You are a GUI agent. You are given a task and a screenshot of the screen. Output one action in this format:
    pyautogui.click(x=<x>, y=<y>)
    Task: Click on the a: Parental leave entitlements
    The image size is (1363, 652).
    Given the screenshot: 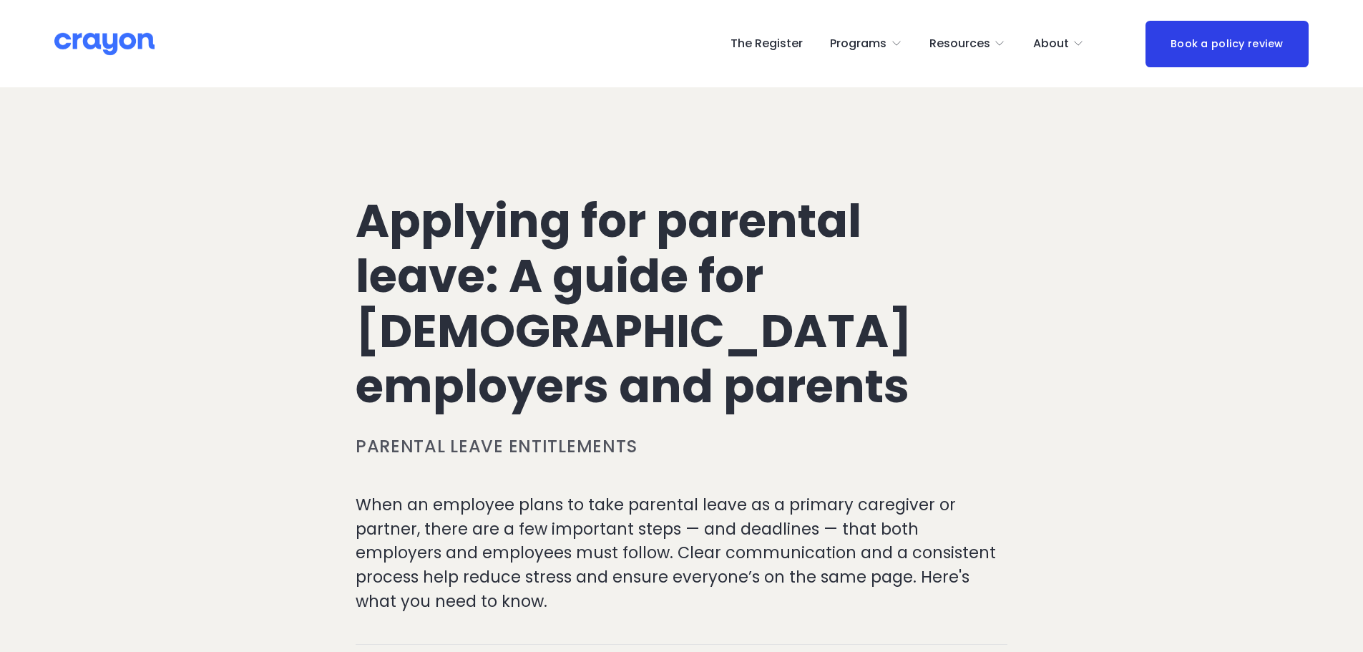 What is the action you would take?
    pyautogui.click(x=496, y=446)
    